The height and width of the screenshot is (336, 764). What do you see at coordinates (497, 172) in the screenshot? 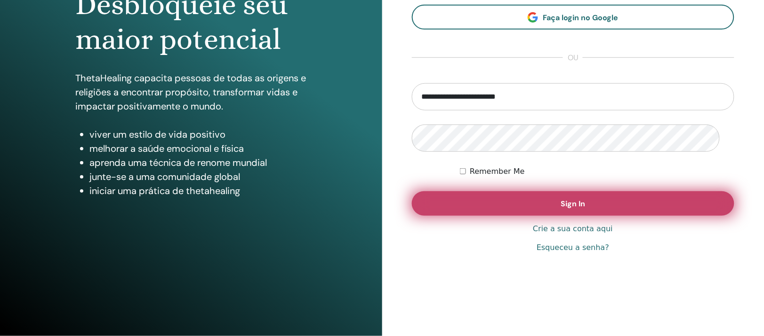
I see `label: Remember Me` at bounding box center [497, 172].